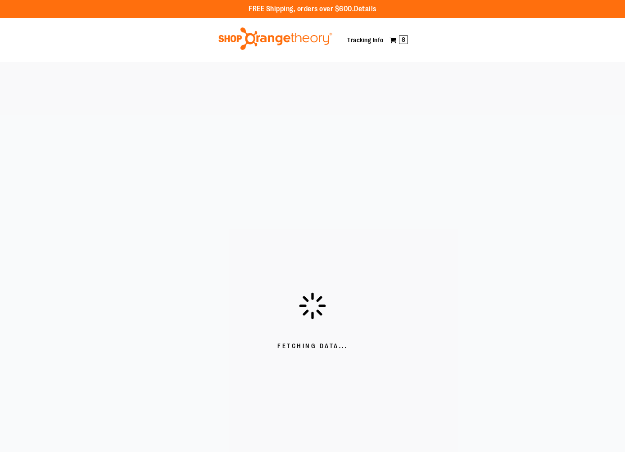 The image size is (625, 452). Describe the element at coordinates (403, 40) in the screenshot. I see `span: 8` at that location.